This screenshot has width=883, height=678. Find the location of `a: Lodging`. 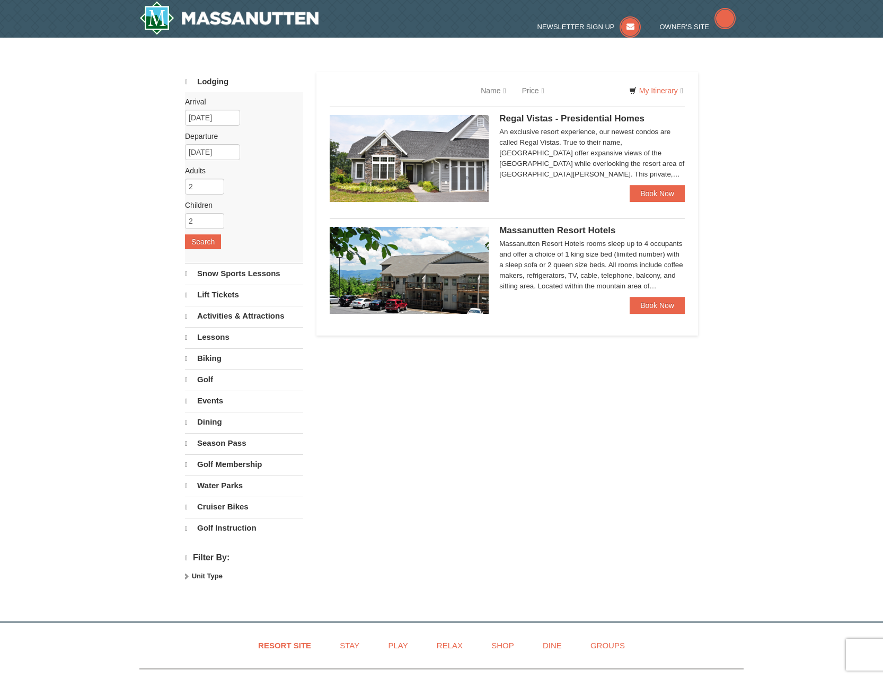

a: Lodging is located at coordinates (244, 82).